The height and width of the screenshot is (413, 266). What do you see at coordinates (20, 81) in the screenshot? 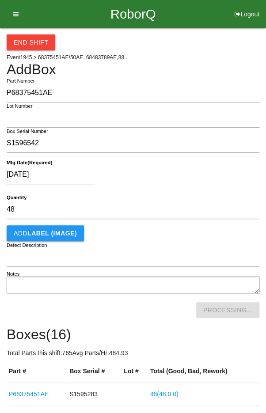
I see `label: Part Number` at bounding box center [20, 81].